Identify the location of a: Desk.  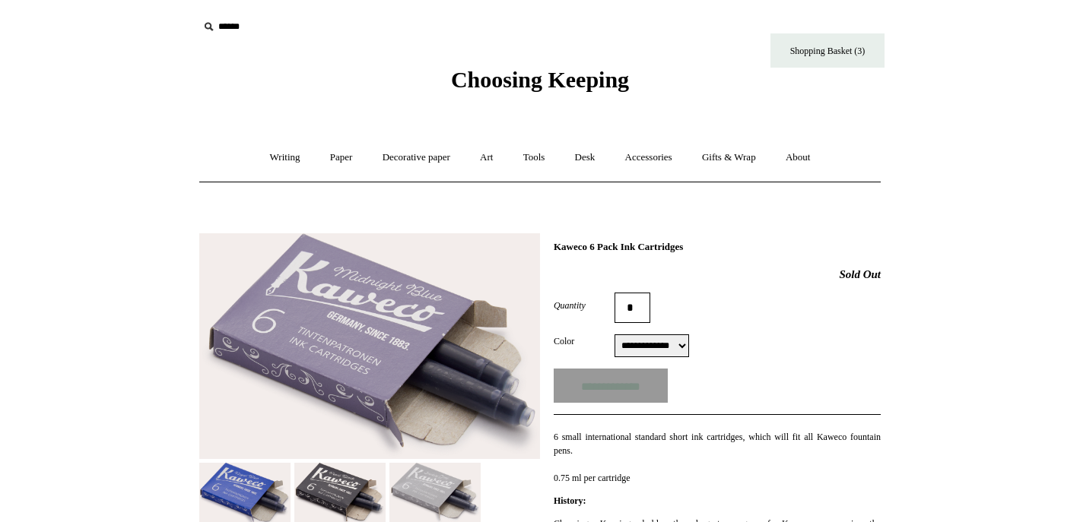
(585, 157).